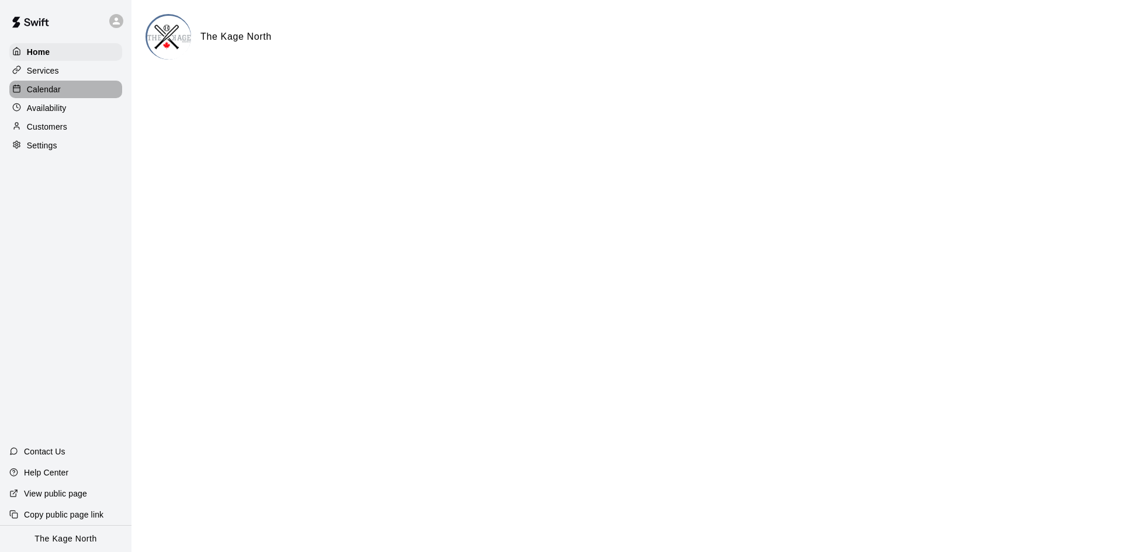 The image size is (1122, 552). Describe the element at coordinates (65, 52) in the screenshot. I see `div: Home` at that location.